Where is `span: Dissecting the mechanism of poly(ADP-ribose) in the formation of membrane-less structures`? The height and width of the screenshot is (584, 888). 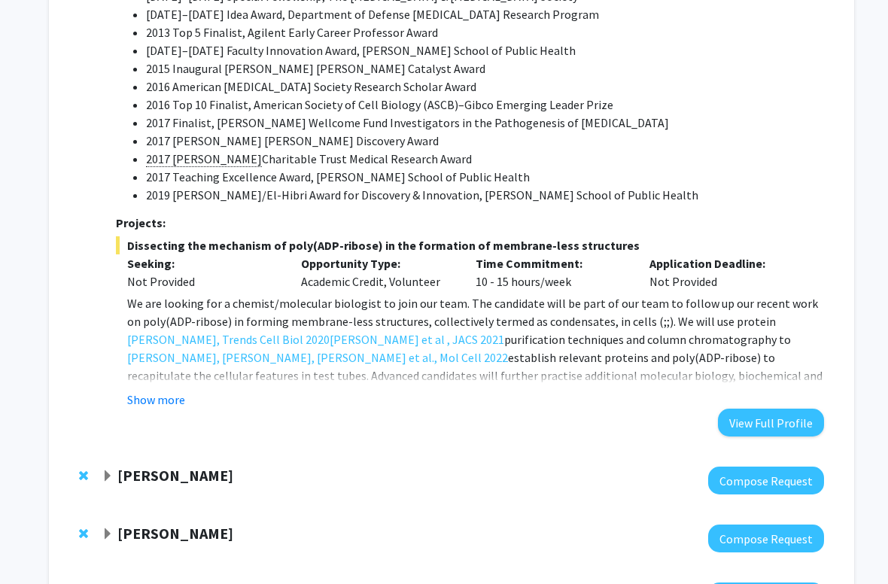
span: Dissecting the mechanism of poly(ADP-ribose) in the formation of membrane-less structures is located at coordinates (470, 245).